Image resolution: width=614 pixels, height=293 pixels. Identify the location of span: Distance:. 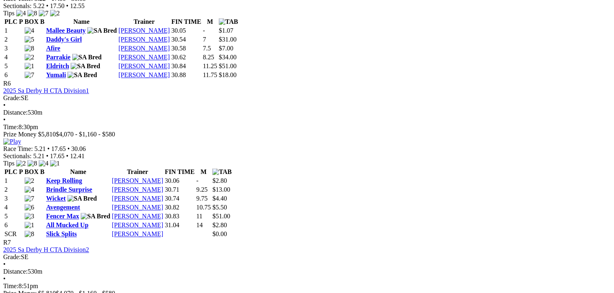
(15, 112).